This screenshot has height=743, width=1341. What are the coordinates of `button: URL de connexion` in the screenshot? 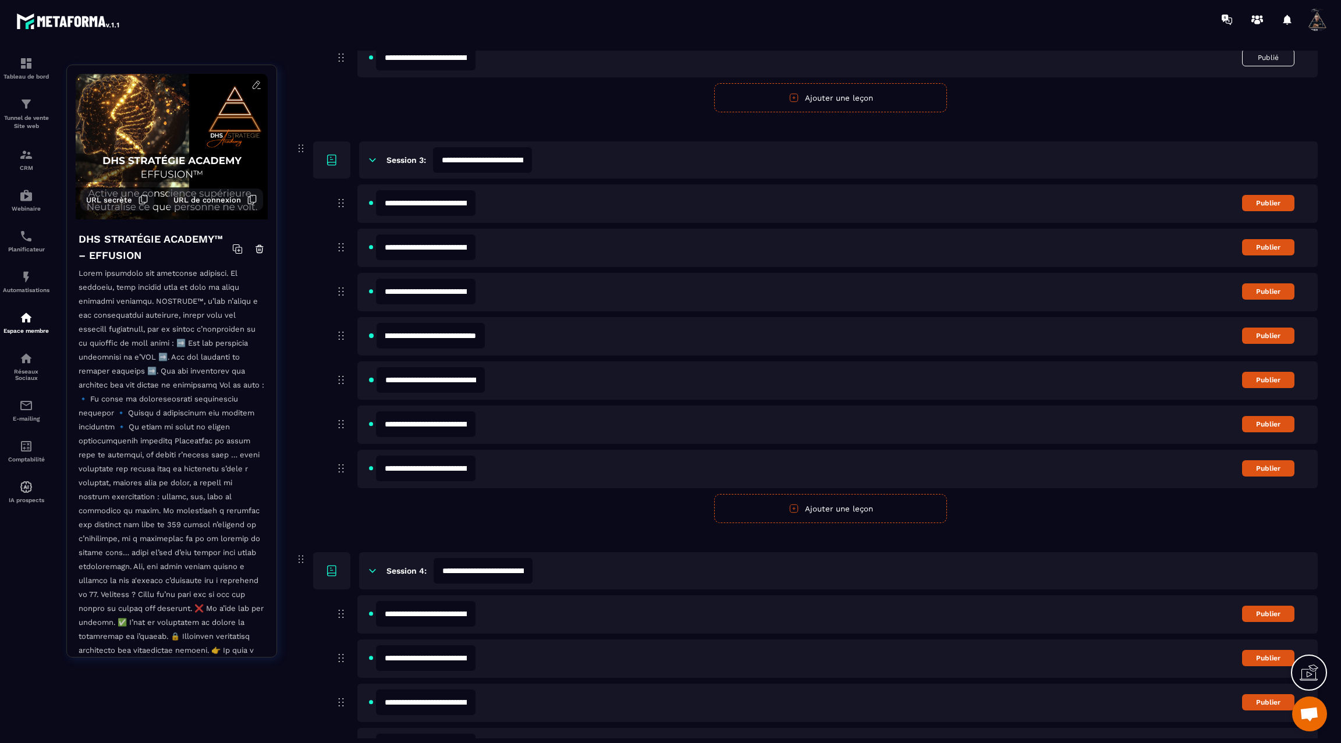 It's located at (215, 200).